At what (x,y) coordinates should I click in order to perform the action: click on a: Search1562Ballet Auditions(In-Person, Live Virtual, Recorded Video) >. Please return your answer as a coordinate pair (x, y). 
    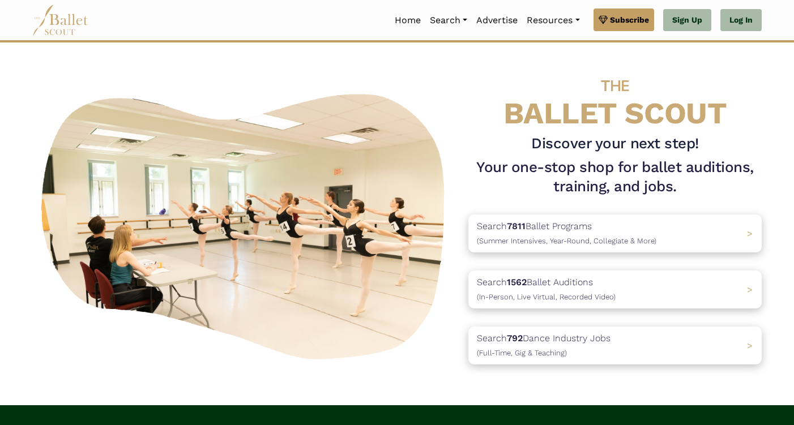
    Looking at the image, I should click on (615, 289).